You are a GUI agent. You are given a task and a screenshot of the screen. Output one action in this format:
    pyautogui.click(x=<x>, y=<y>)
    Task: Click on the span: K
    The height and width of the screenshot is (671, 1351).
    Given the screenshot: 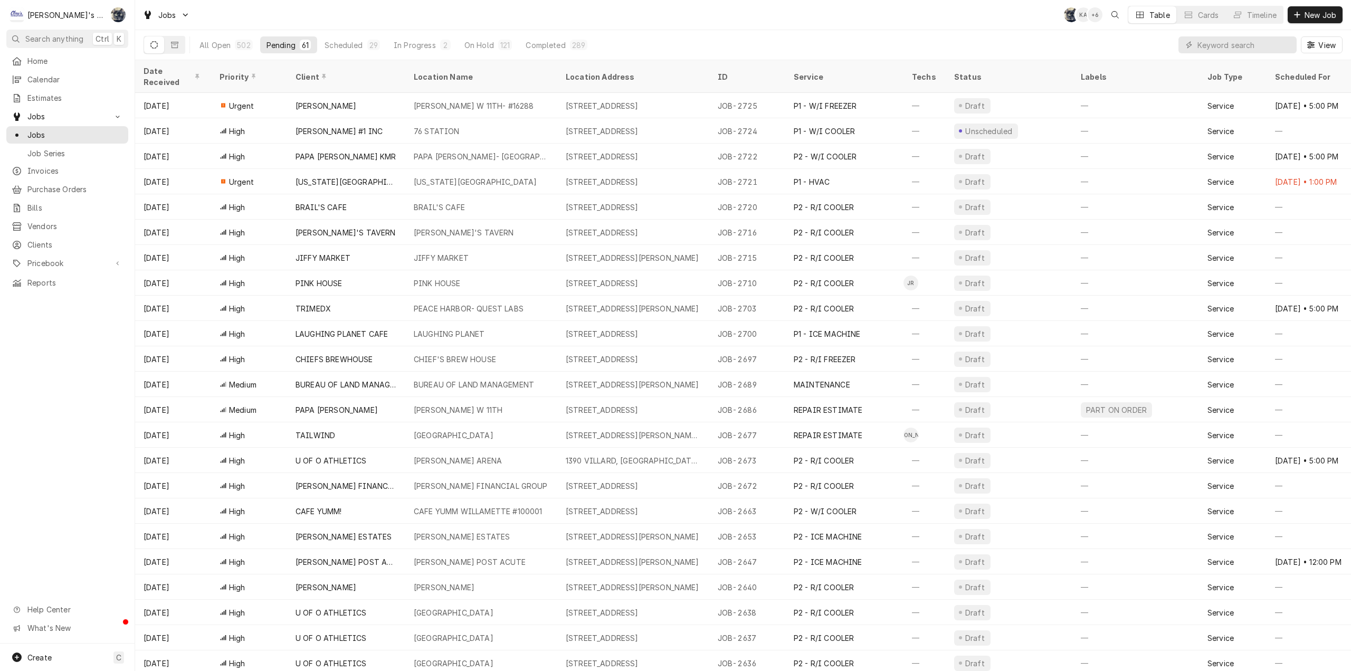 What is the action you would take?
    pyautogui.click(x=119, y=39)
    